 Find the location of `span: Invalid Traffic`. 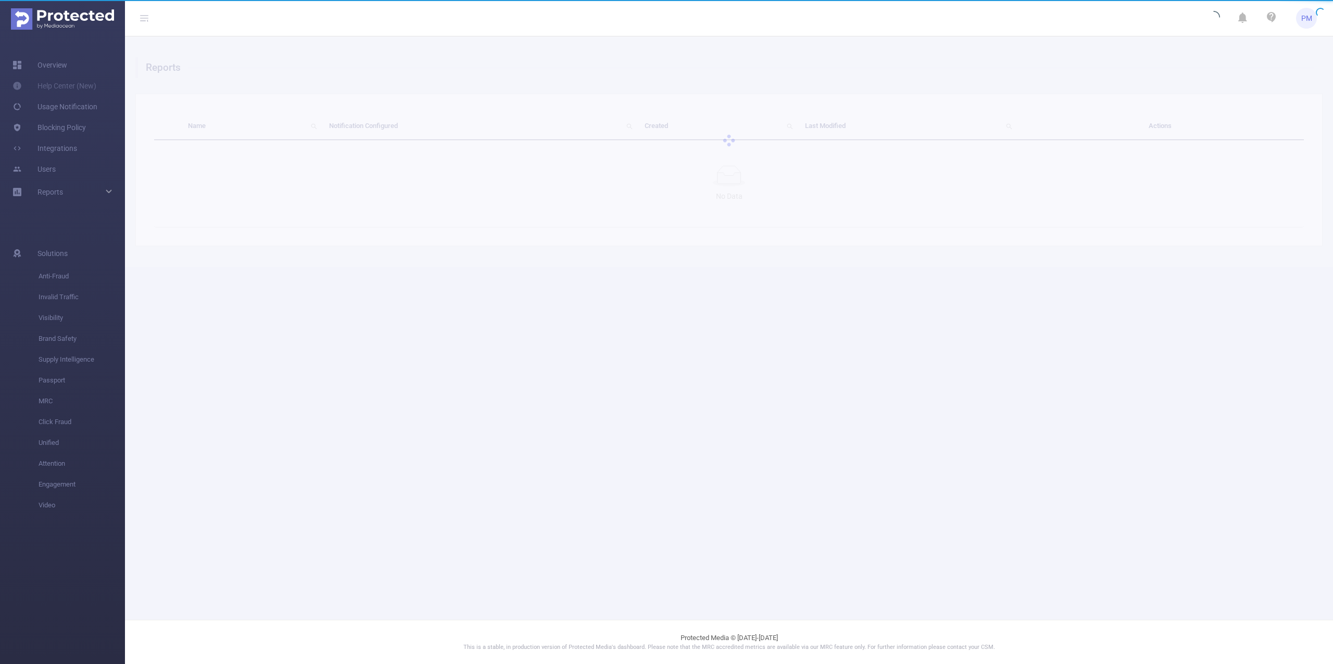

span: Invalid Traffic is located at coordinates (82, 297).